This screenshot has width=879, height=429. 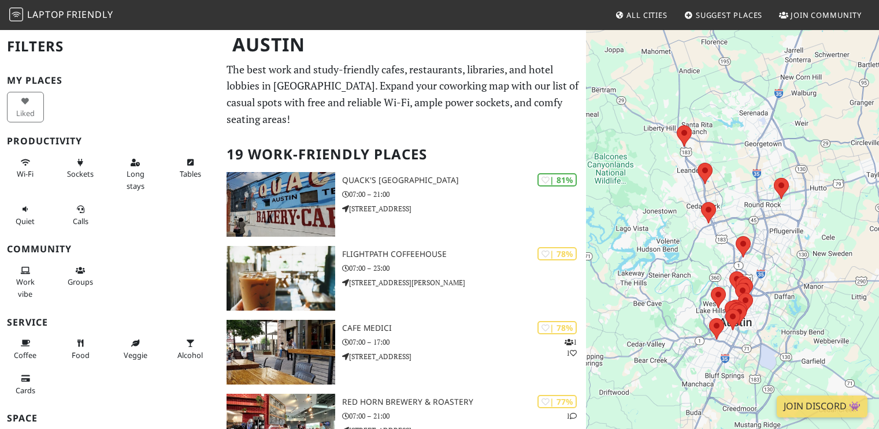 I want to click on button: Calls, so click(x=80, y=215).